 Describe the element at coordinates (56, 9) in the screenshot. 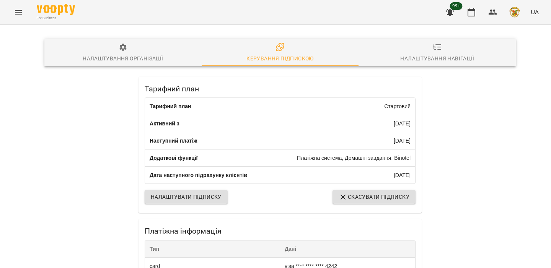

I see `img: Voopty Logo` at that location.